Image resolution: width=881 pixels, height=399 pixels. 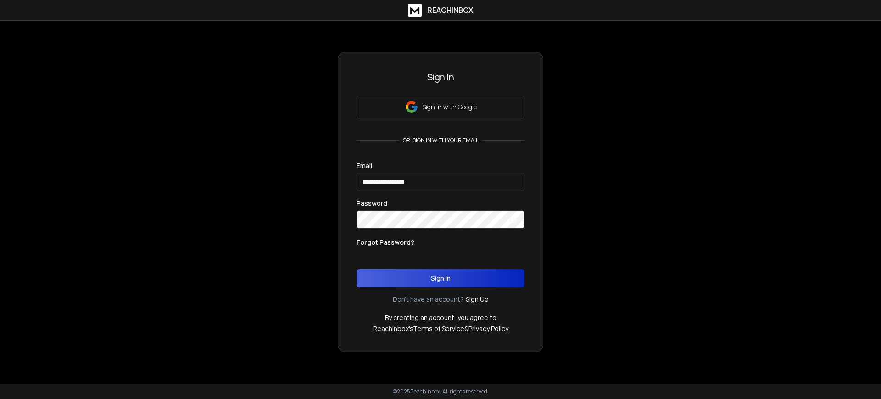 What do you see at coordinates (385, 242) in the screenshot?
I see `p: Forgot Password?` at bounding box center [385, 242].